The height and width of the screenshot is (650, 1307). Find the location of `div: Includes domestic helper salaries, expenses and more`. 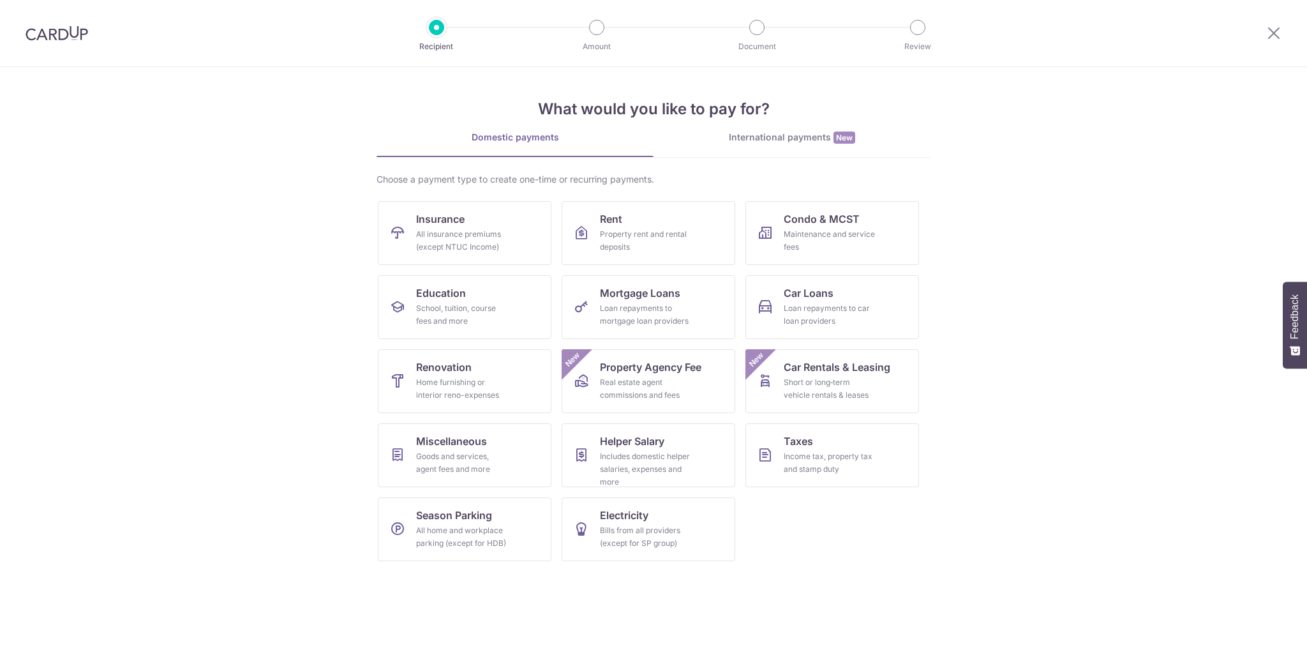

div: Includes domestic helper salaries, expenses and more is located at coordinates (646, 469).